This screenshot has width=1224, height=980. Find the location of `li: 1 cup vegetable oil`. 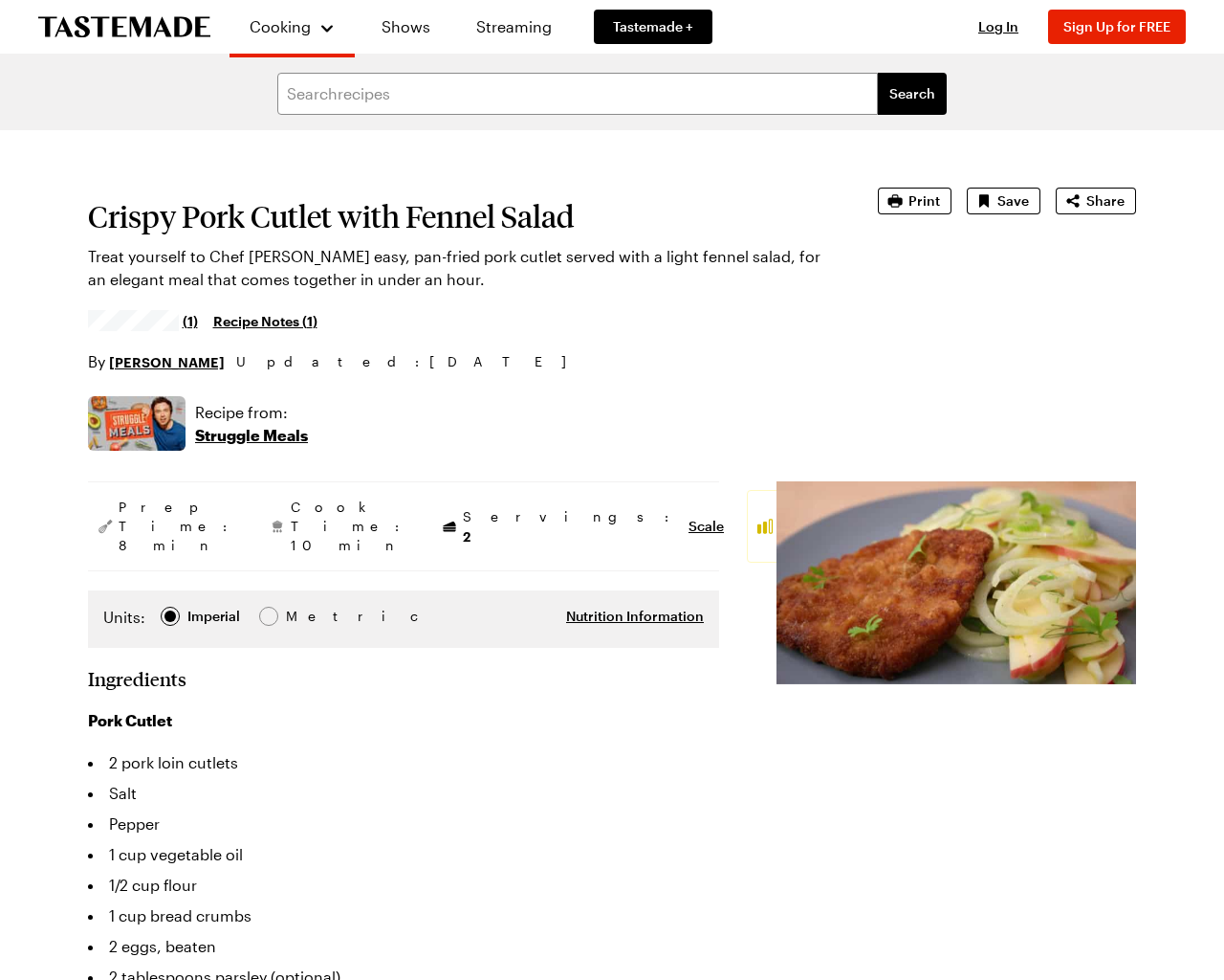

li: 1 cup vegetable oil is located at coordinates (404, 854).